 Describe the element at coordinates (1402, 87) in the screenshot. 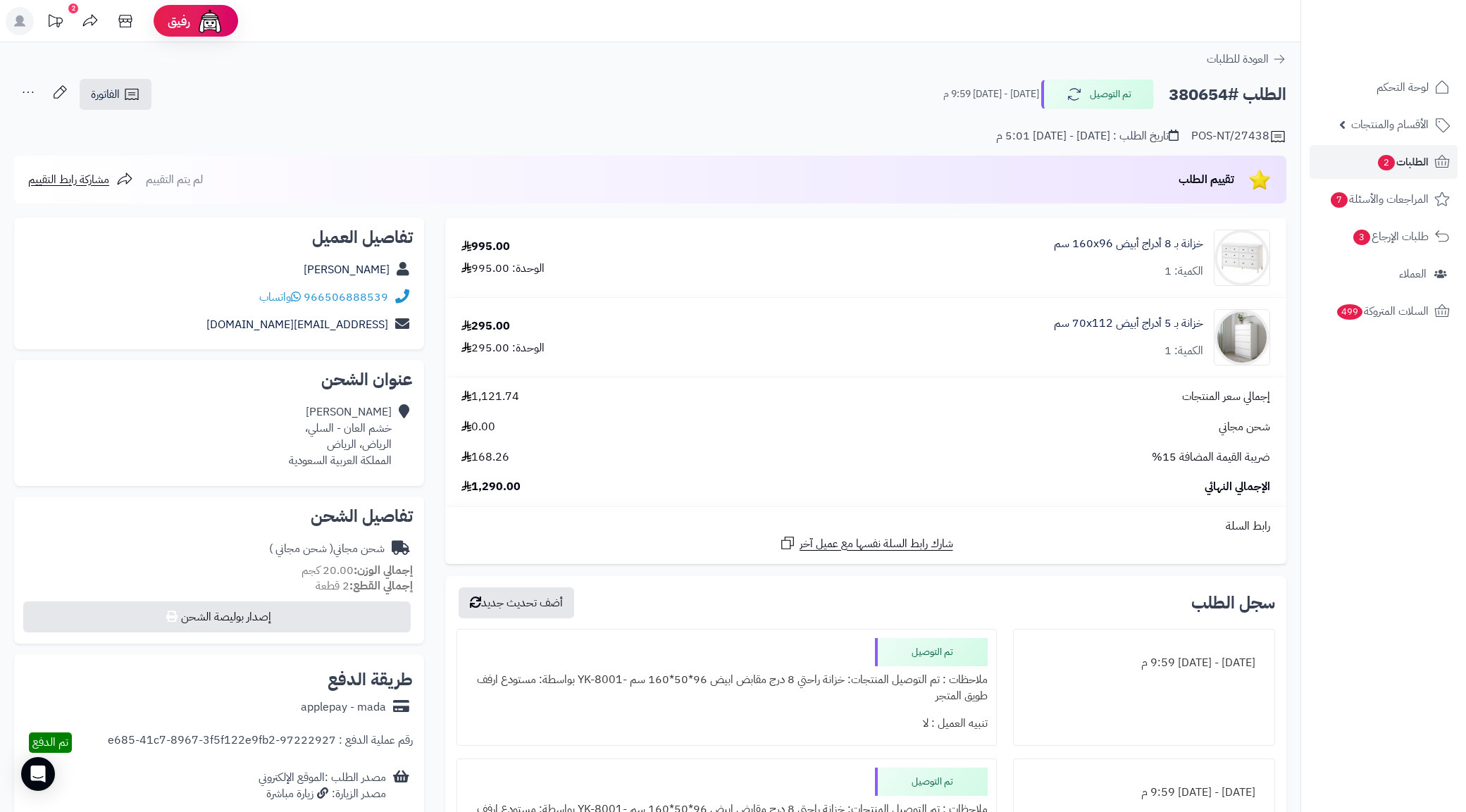

I see `span: لوحة التحكم` at that location.